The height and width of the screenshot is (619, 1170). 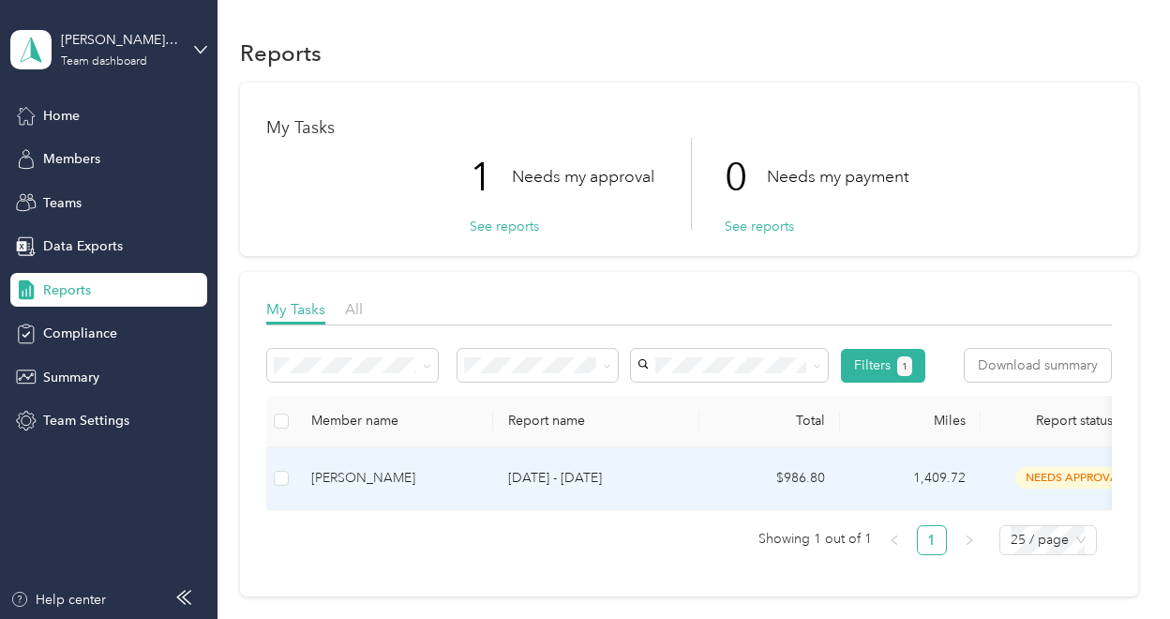 I want to click on span: 1, so click(x=905, y=367).